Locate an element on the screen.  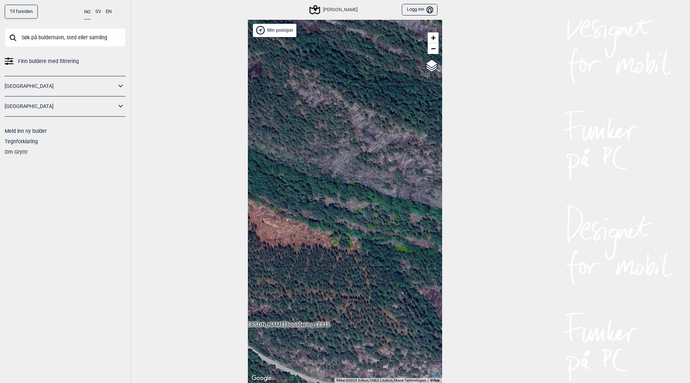
a: Zoom in is located at coordinates (433, 38).